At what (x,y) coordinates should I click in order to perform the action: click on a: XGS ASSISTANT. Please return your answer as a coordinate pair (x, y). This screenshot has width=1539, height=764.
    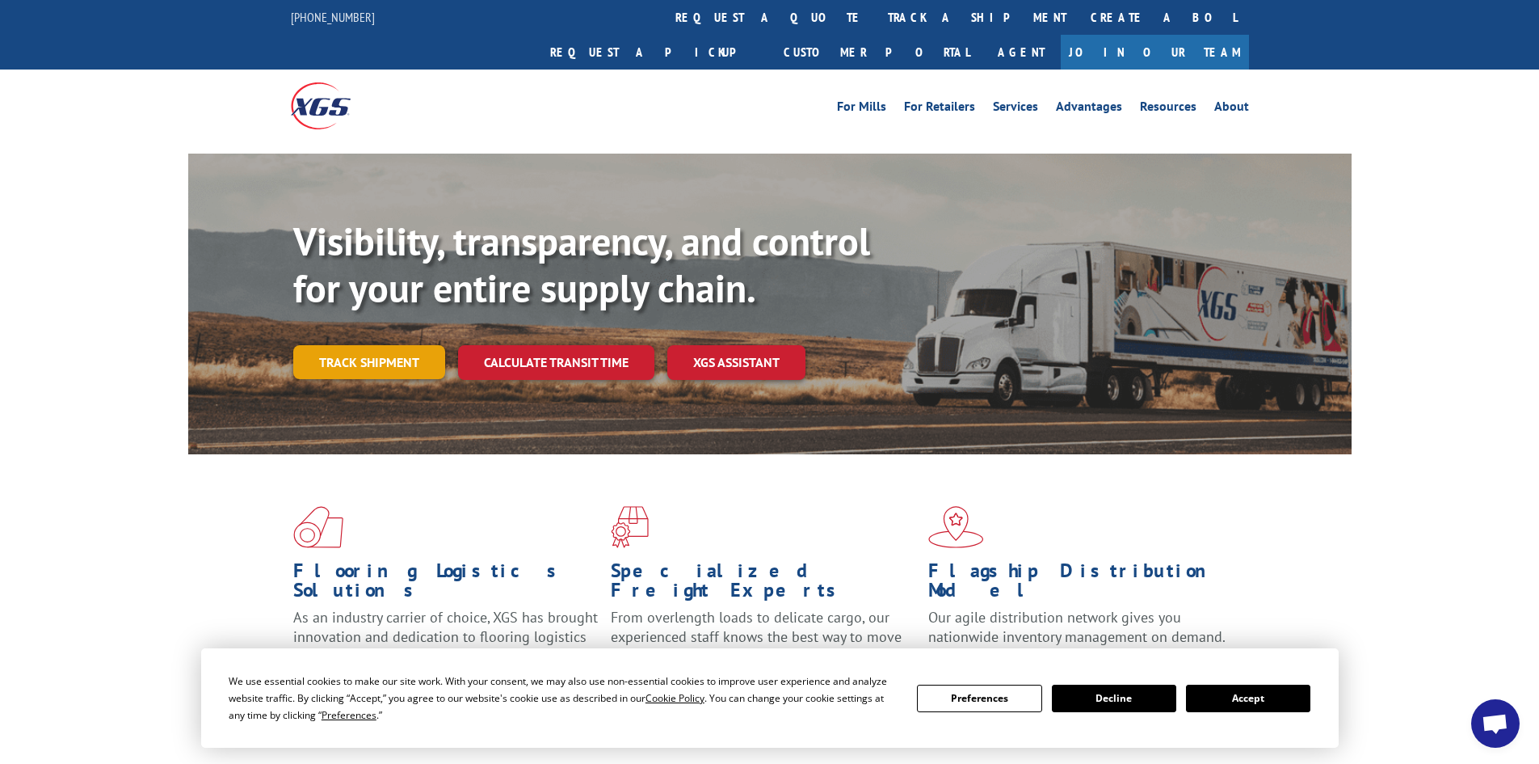
    Looking at the image, I should click on (736, 362).